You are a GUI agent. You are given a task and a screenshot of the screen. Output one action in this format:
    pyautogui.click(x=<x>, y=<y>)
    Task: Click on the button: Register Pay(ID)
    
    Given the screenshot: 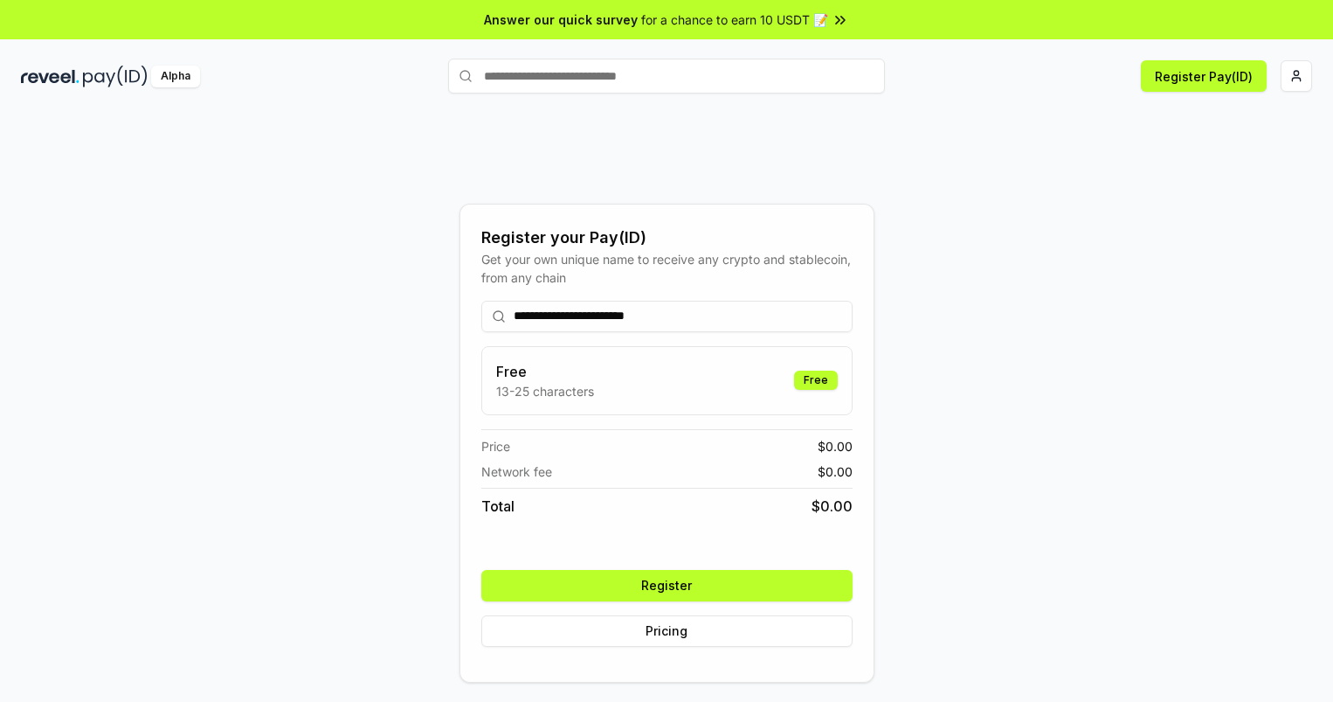 What is the action you would take?
    pyautogui.click(x=1204, y=76)
    